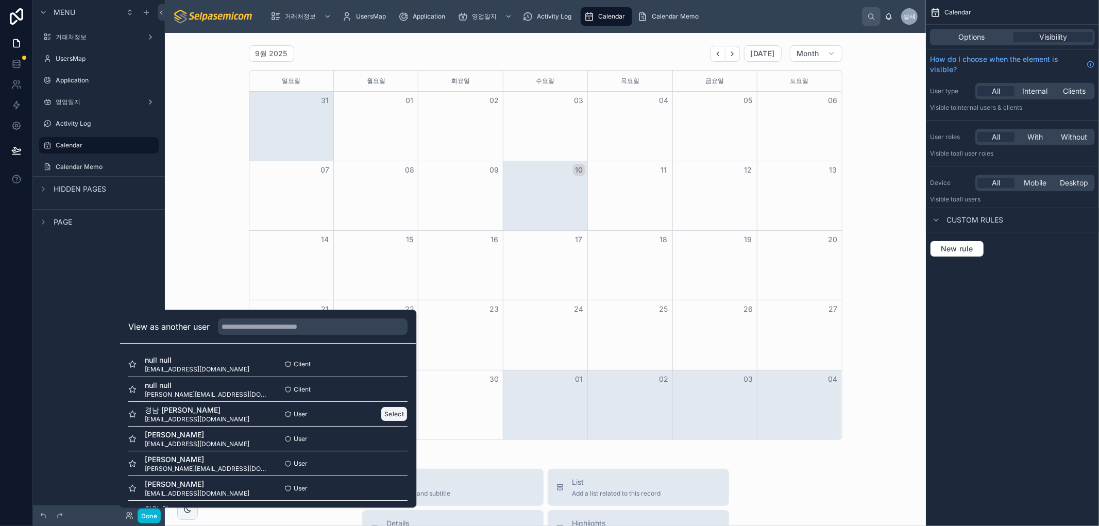 The height and width of the screenshot is (526, 1099). What do you see at coordinates (1074, 91) in the screenshot?
I see `span: Clients` at bounding box center [1074, 91].